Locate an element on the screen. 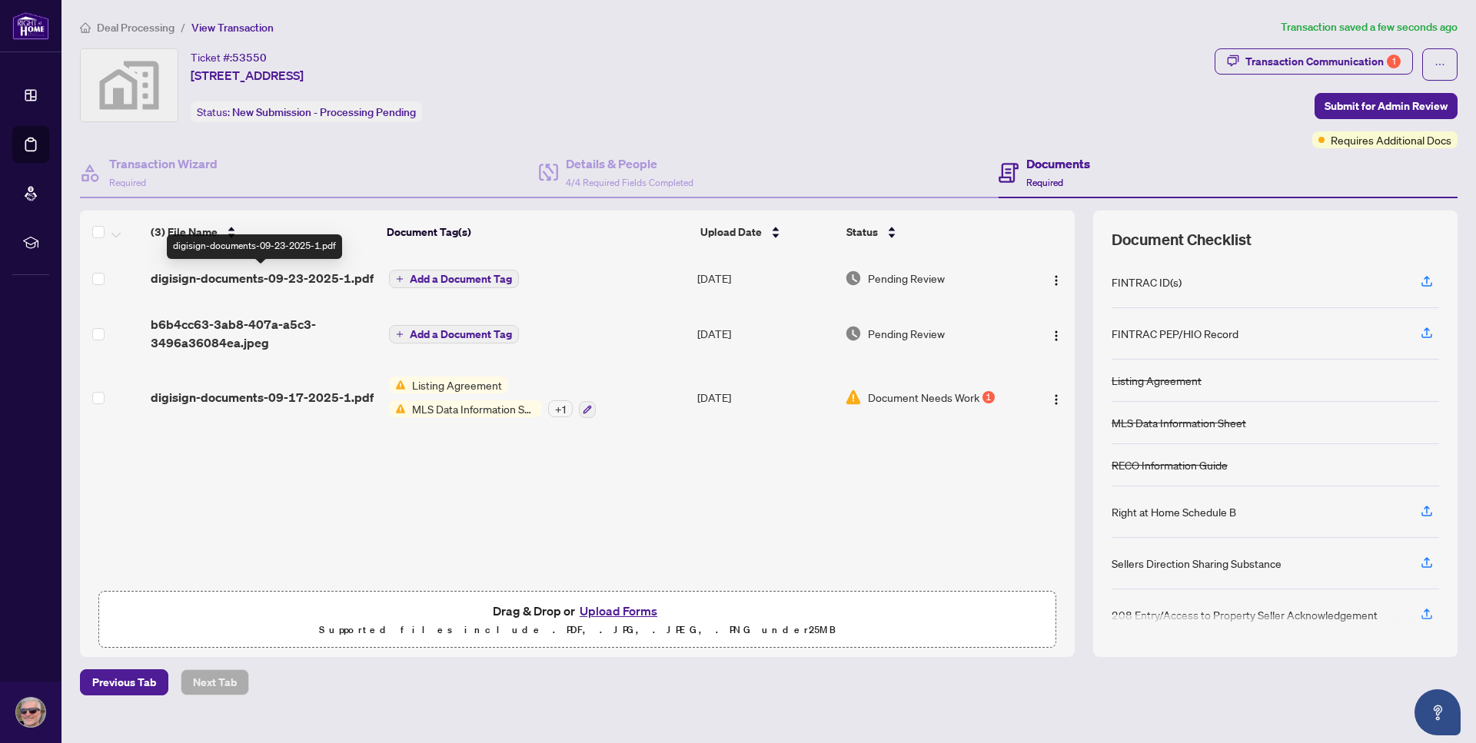 Image resolution: width=1476 pixels, height=743 pixels. div: Status: is located at coordinates (306, 111).